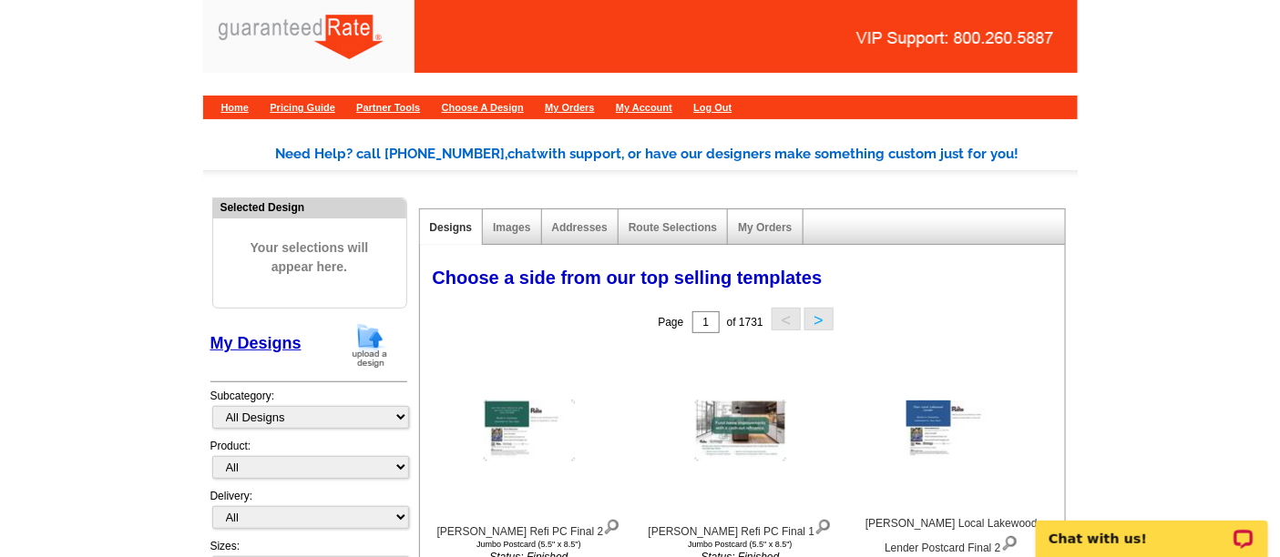  What do you see at coordinates (310, 258) in the screenshot?
I see `span: Your selections will appear here.` at bounding box center [310, 258].